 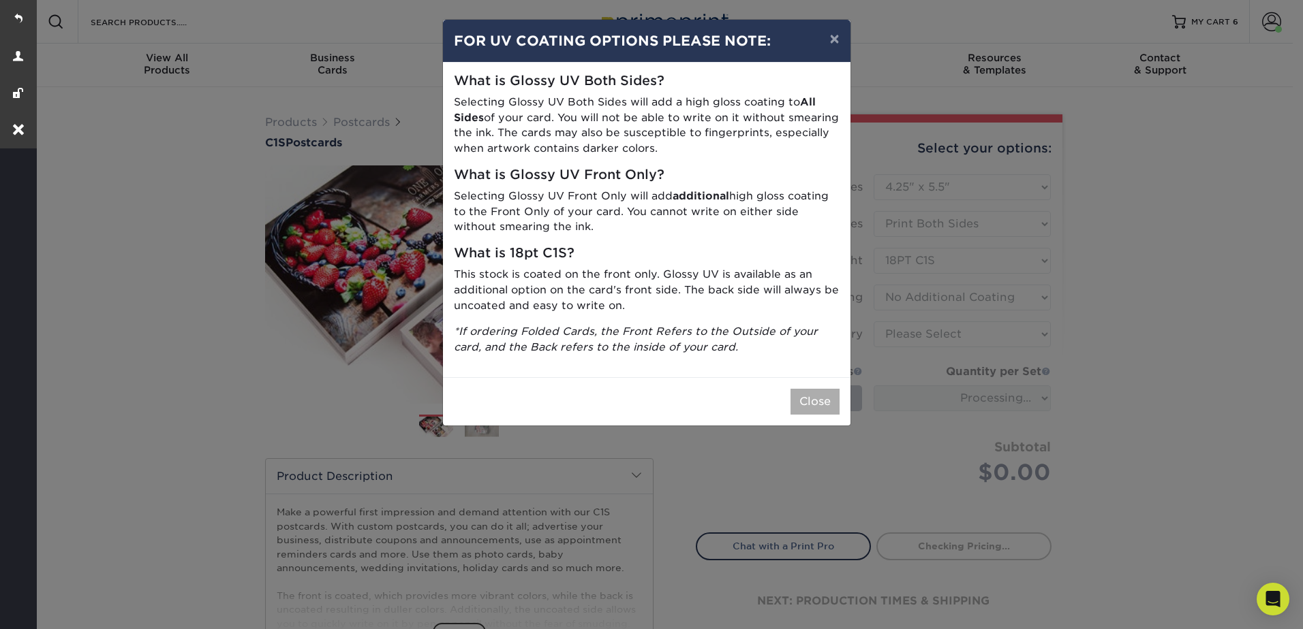 What do you see at coordinates (646, 175) in the screenshot?
I see `h5: What is Glossy UV Front Only?` at bounding box center [646, 175].